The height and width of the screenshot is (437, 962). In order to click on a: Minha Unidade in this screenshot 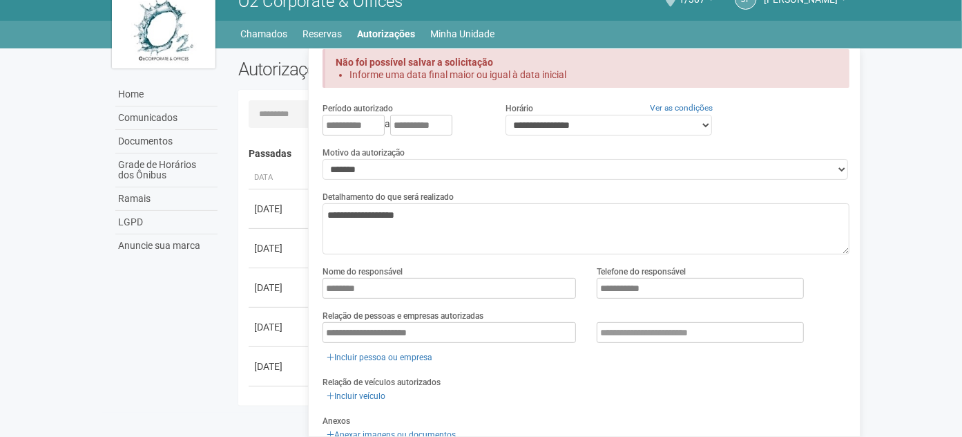, I will do `click(463, 34)`.